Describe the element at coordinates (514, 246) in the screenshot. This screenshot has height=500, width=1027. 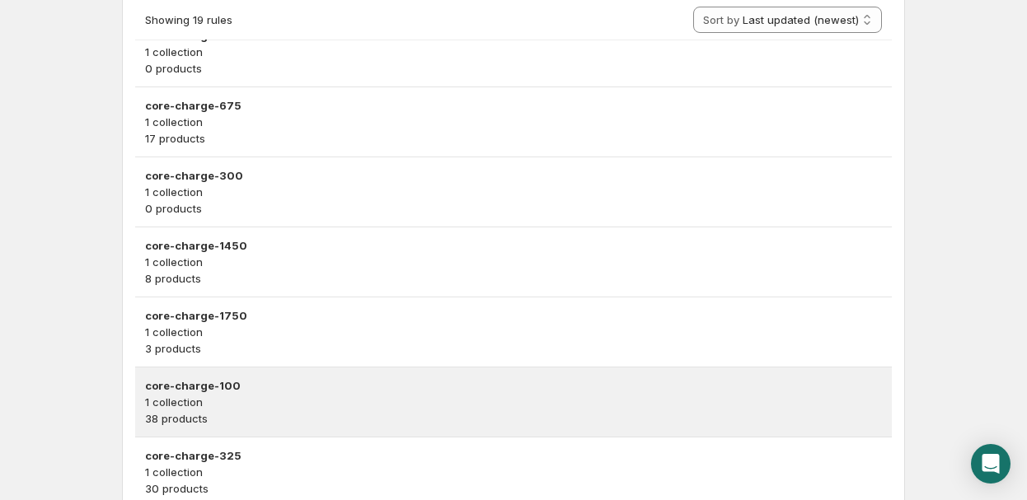
I see `h3: core-charge-1450` at that location.